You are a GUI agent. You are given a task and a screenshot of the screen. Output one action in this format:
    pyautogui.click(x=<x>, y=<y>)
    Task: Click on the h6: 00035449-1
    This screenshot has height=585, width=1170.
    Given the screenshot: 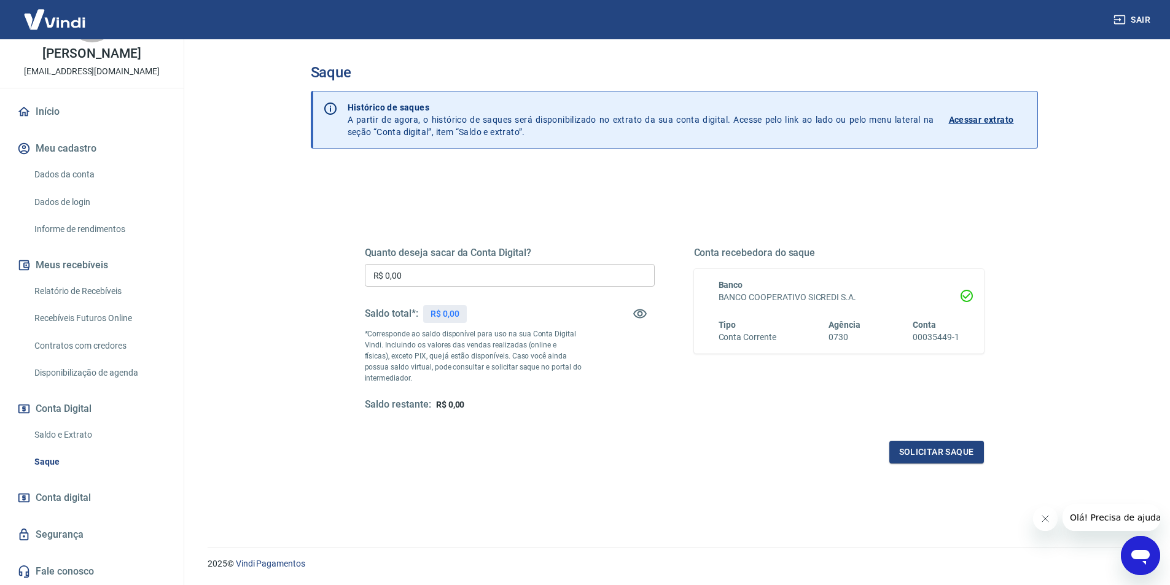 What is the action you would take?
    pyautogui.click(x=936, y=337)
    